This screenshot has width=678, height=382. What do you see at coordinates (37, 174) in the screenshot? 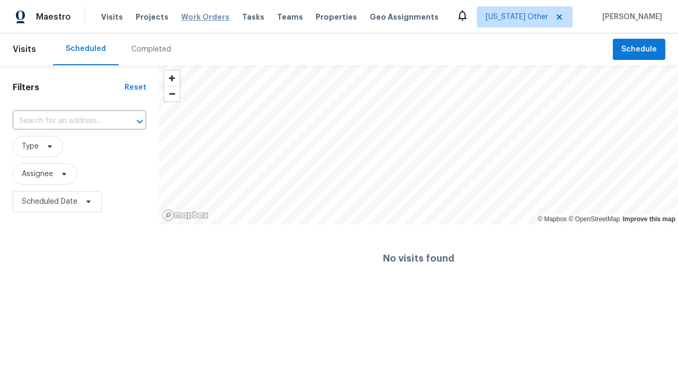
I see `span: Assignee` at bounding box center [37, 174].